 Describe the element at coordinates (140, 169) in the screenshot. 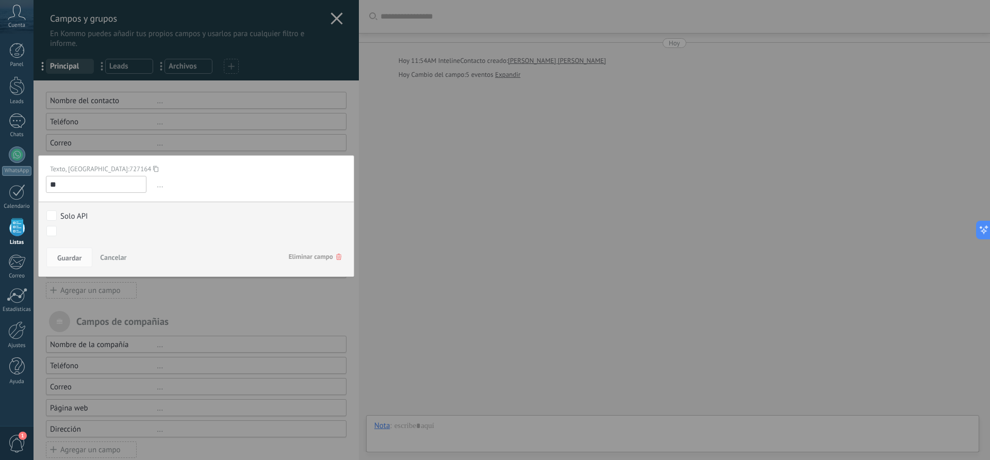

I see `span: 727164` at that location.